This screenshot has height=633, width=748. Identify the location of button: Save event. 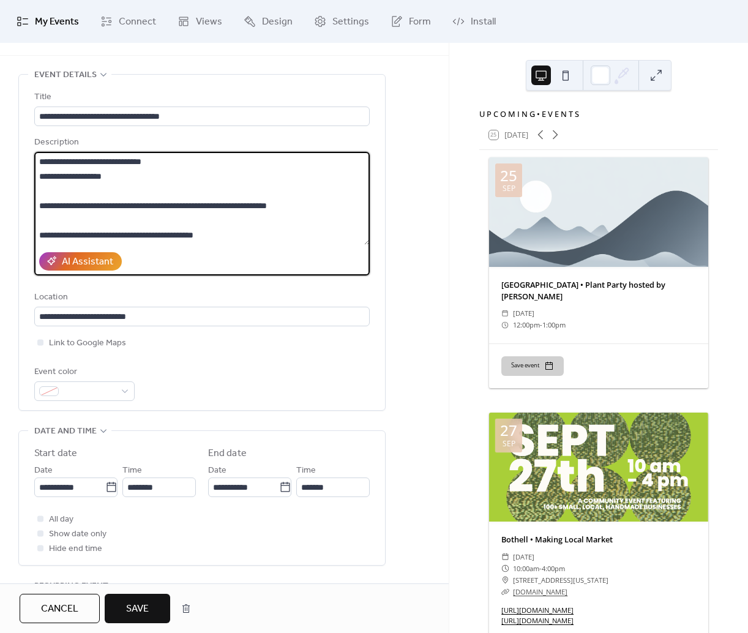
(533, 366).